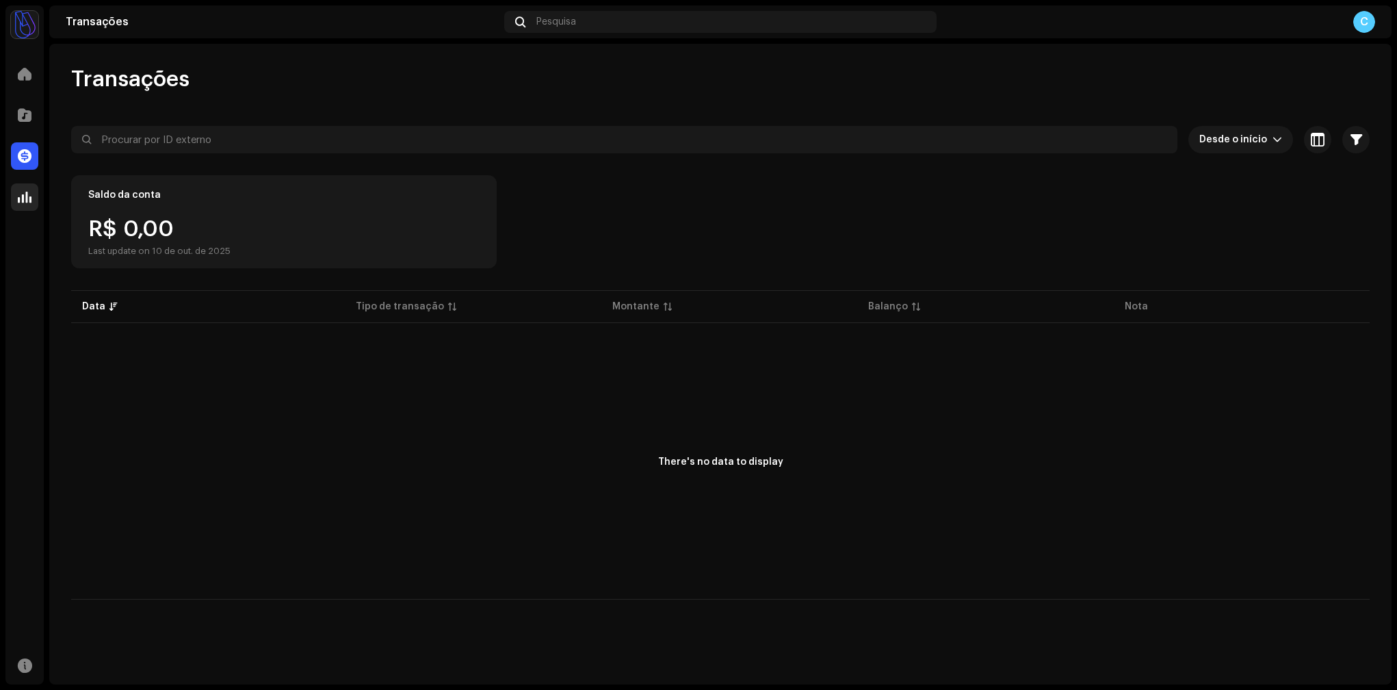 The image size is (1397, 690). I want to click on div: C, so click(1365, 22).